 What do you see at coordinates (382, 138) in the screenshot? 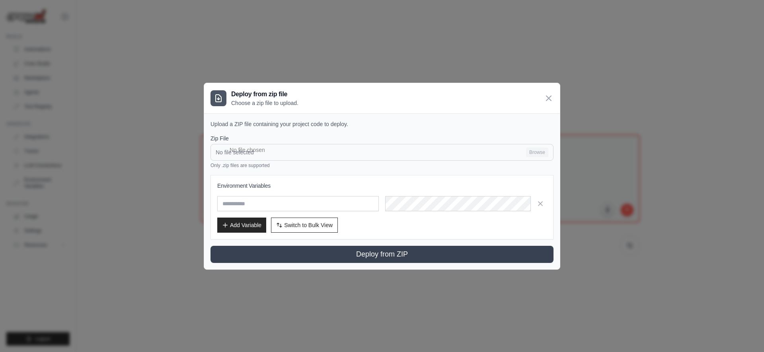
I see `label: Zip File` at bounding box center [382, 138].